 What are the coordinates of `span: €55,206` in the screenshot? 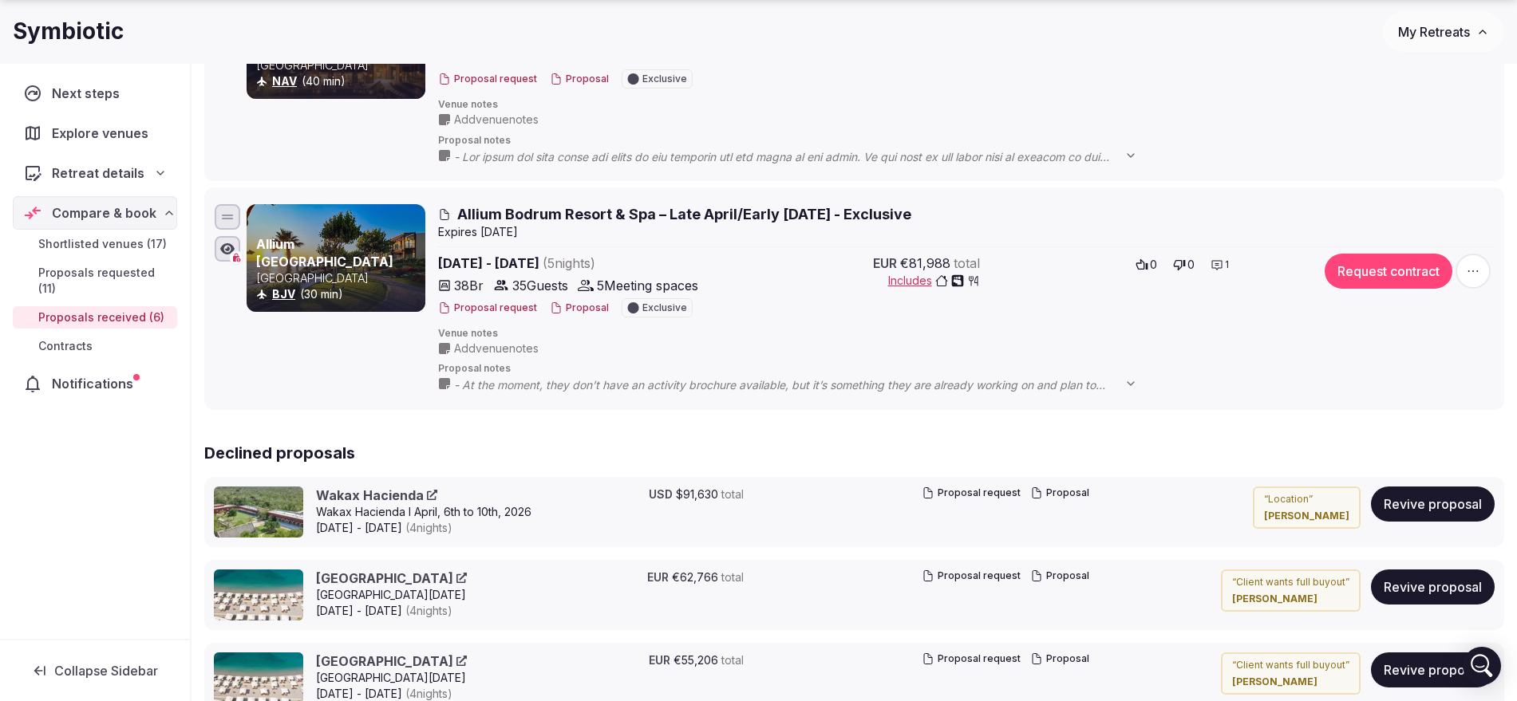 It's located at (696, 661).